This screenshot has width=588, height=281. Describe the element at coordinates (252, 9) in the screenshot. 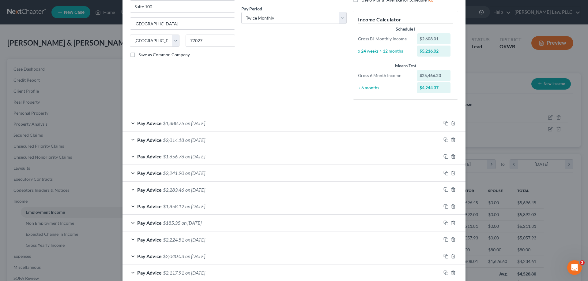

I see `span: Pay Period` at that location.